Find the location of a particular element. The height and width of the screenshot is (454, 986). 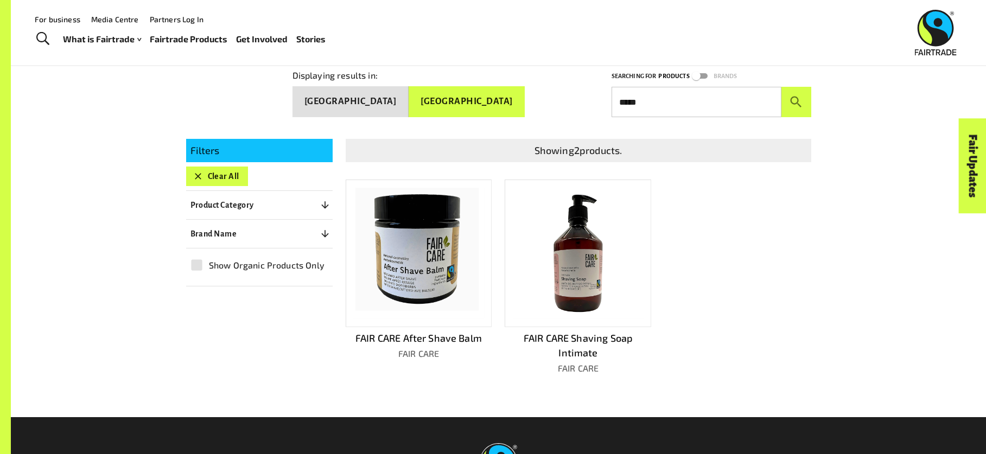

p: Searching for is located at coordinates (634, 76).